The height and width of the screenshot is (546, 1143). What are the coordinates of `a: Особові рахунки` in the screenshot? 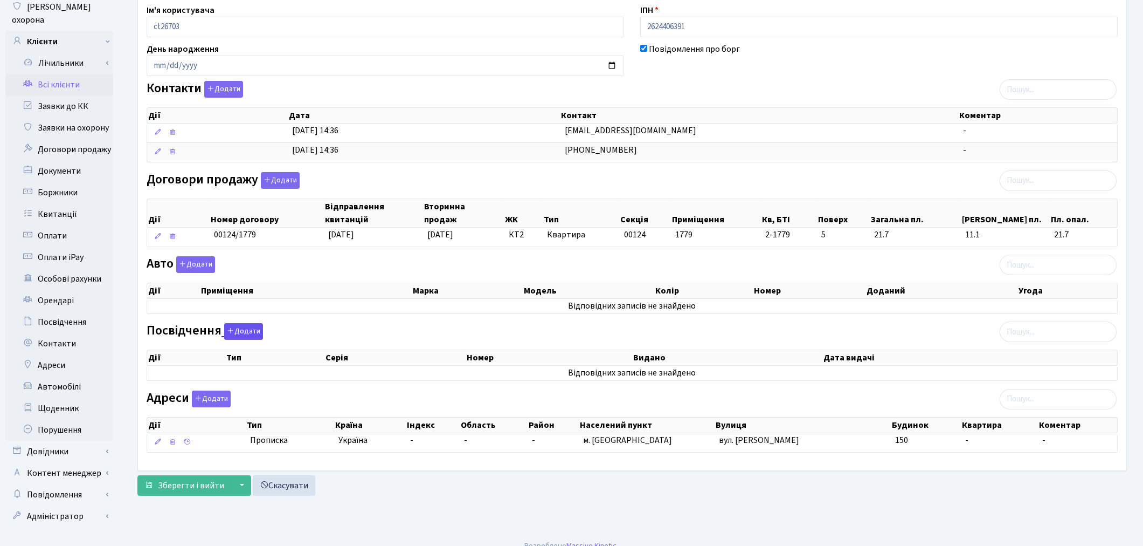 It's located at (59, 279).